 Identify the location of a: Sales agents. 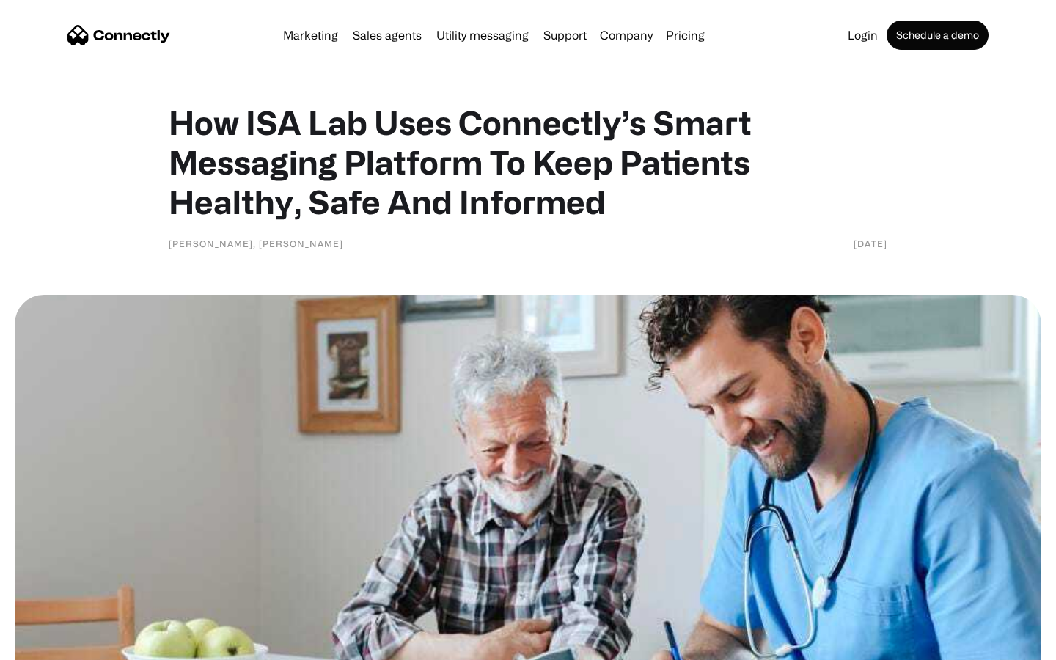
(387, 35).